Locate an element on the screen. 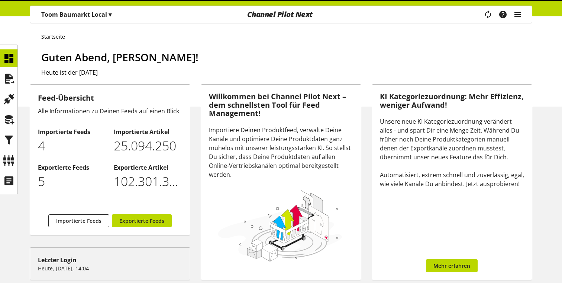 The height and width of the screenshot is (283, 562). h3: Feed-Übersicht is located at coordinates (110, 98).